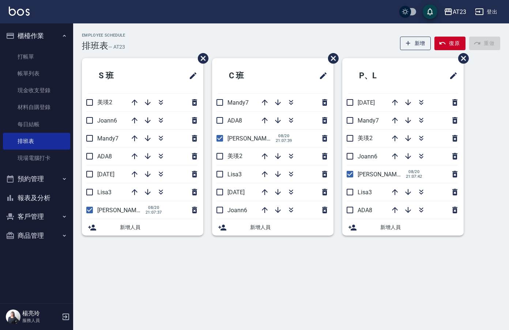  I want to click on a: 每日結帳, so click(37, 124).